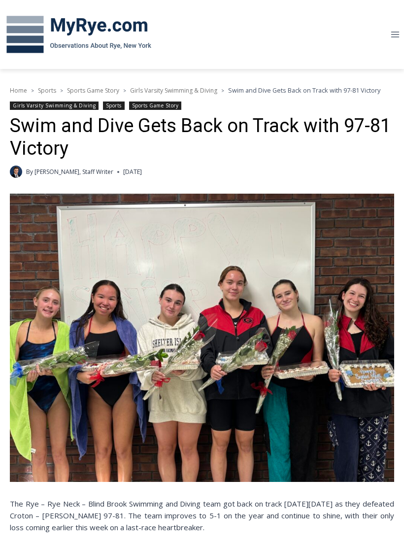 This screenshot has height=545, width=404. I want to click on span: Swim and Dive Gets Back on Track with 97-81 Victory, so click(304, 90).